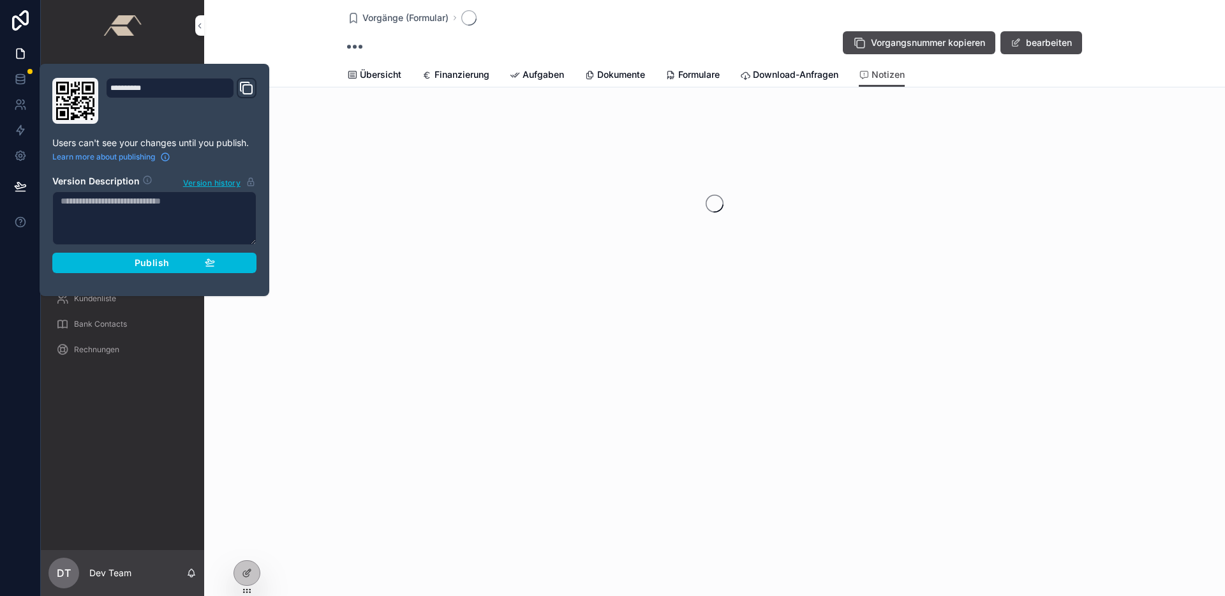 The width and height of the screenshot is (1225, 596). What do you see at coordinates (692, 76) in the screenshot?
I see `a: Formulare` at bounding box center [692, 76].